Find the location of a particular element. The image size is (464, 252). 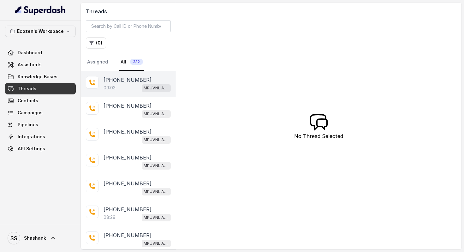

nav: Tabs is located at coordinates (128, 62).